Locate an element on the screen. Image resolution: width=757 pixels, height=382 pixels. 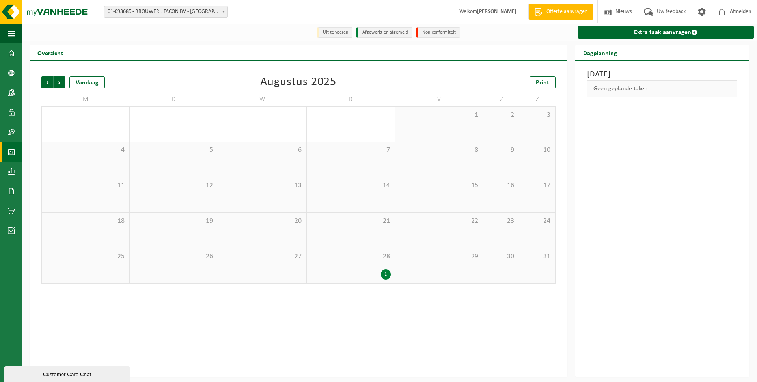
span: 31 is located at coordinates (537, 257).